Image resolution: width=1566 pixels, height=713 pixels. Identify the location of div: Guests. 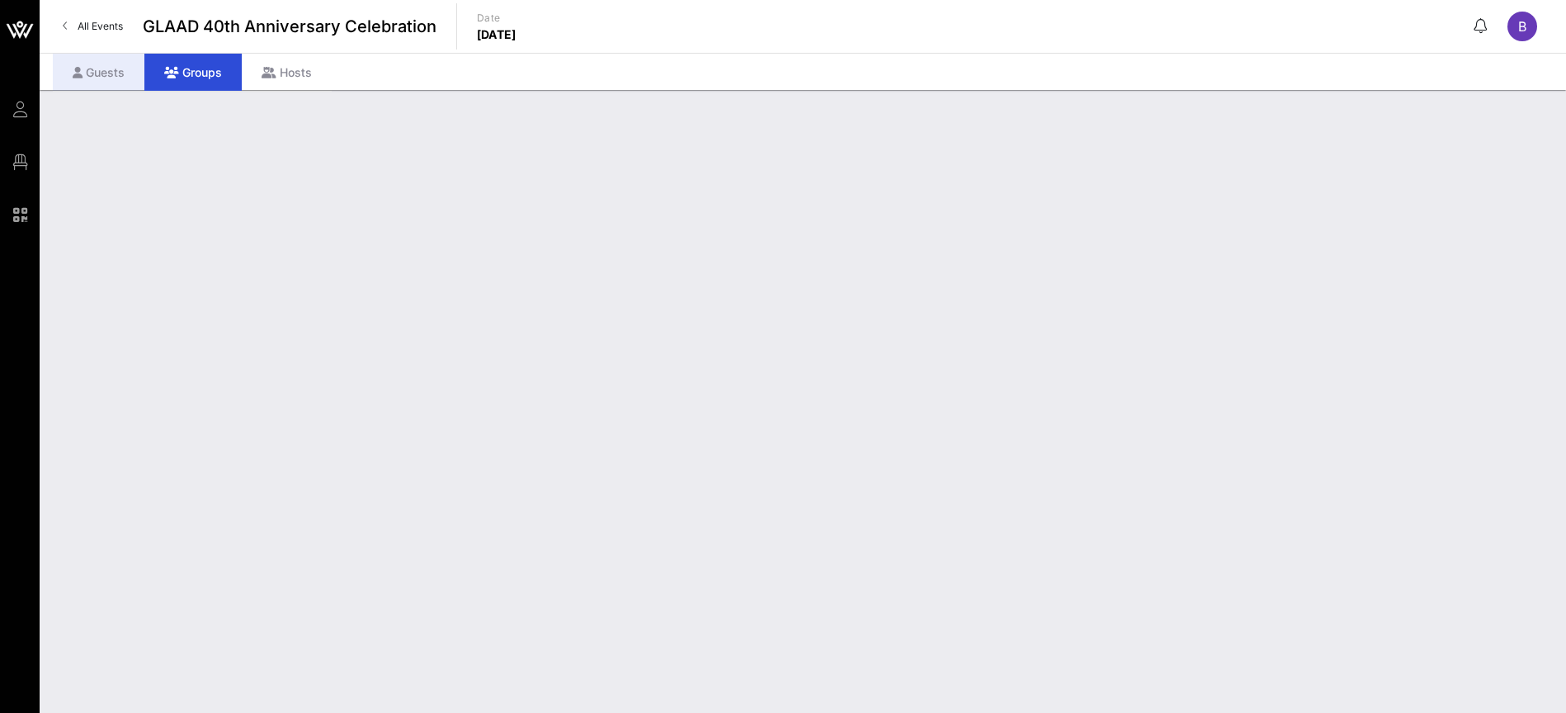
(98, 72).